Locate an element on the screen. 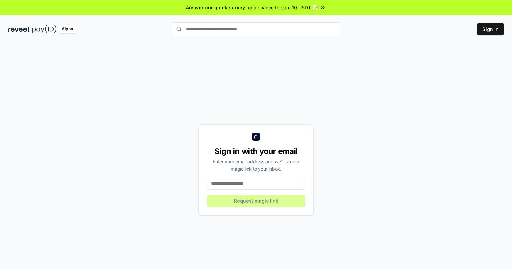 The height and width of the screenshot is (269, 512). div: Alpha is located at coordinates (67, 29).